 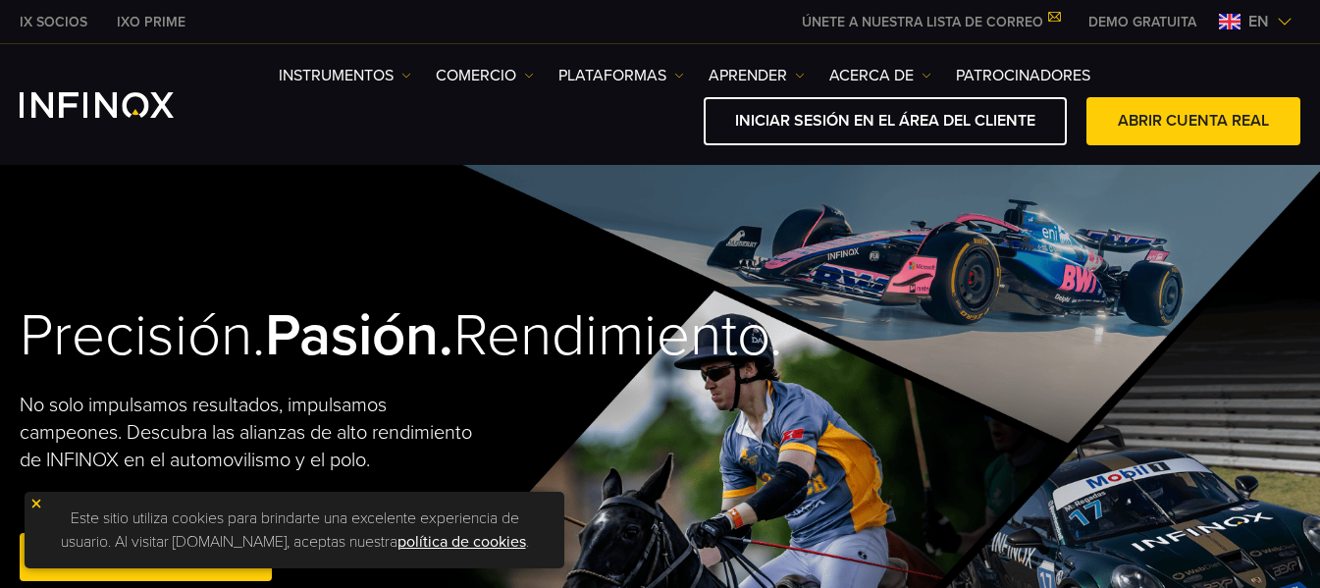 What do you see at coordinates (757, 76) in the screenshot?
I see `a: Aprender` at bounding box center [757, 76].